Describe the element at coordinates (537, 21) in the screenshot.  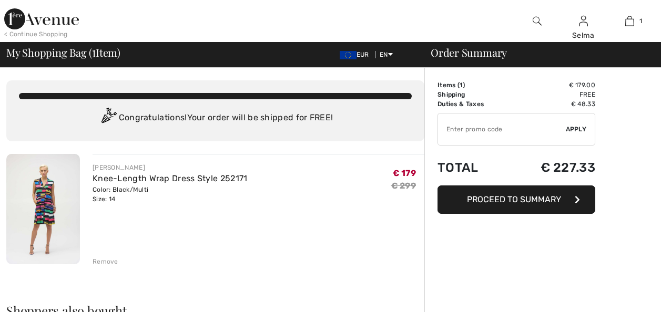
I see `img: search the website` at that location.